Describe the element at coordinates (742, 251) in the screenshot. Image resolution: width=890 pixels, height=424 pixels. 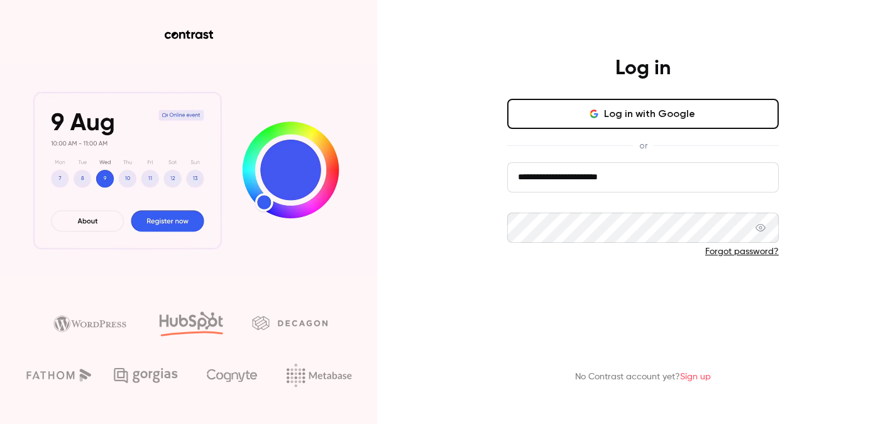
I see `a: Forgot password?` at that location.